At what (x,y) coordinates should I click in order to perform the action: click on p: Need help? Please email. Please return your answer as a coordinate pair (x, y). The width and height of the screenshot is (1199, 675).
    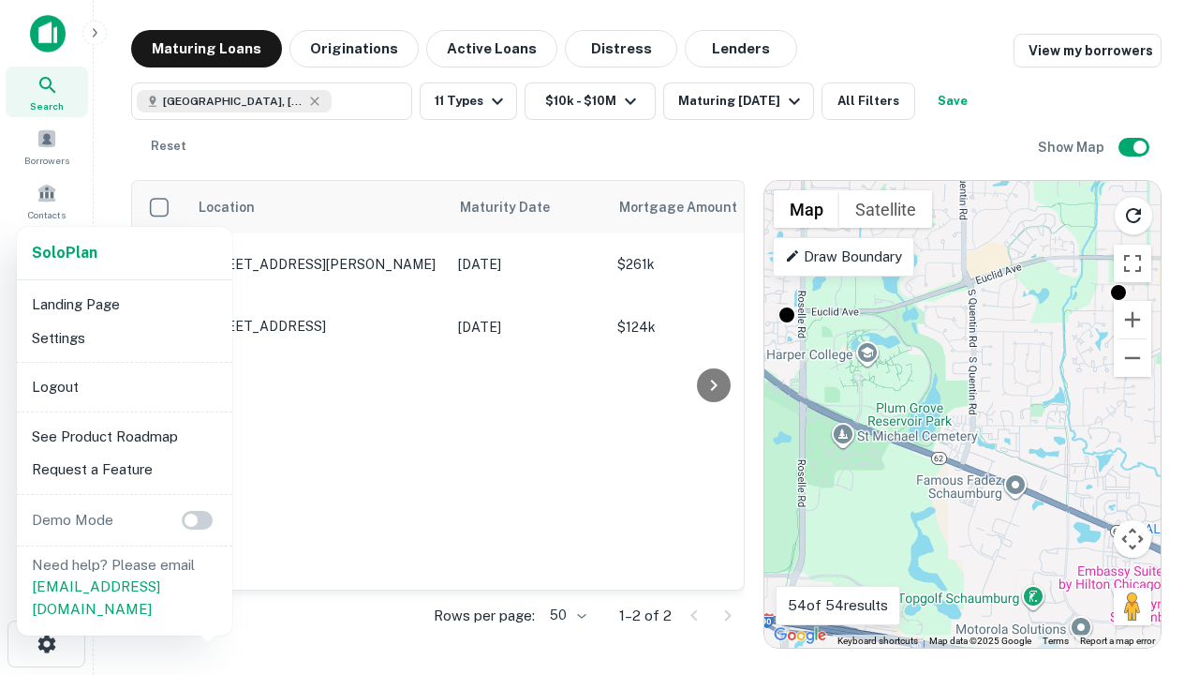
    Looking at the image, I should click on (125, 586).